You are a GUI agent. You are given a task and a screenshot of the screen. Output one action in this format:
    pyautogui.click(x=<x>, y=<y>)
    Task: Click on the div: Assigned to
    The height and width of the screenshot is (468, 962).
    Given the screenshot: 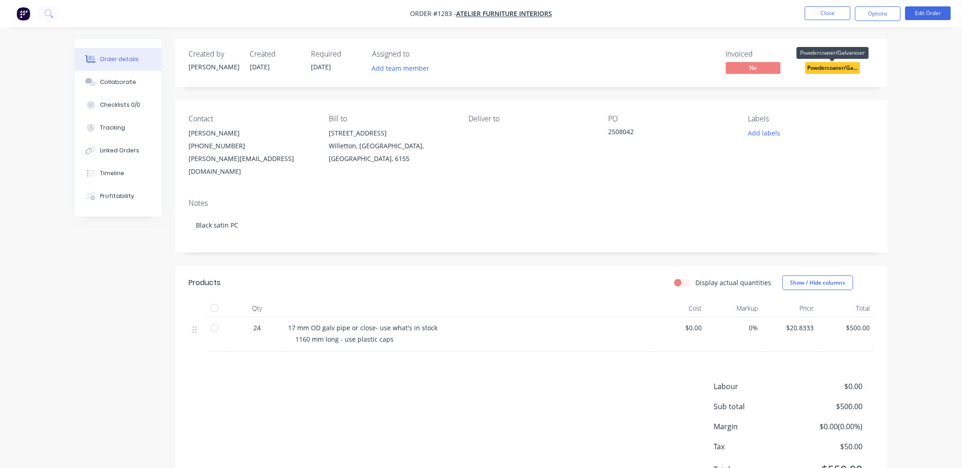 What is the action you would take?
    pyautogui.click(x=418, y=54)
    